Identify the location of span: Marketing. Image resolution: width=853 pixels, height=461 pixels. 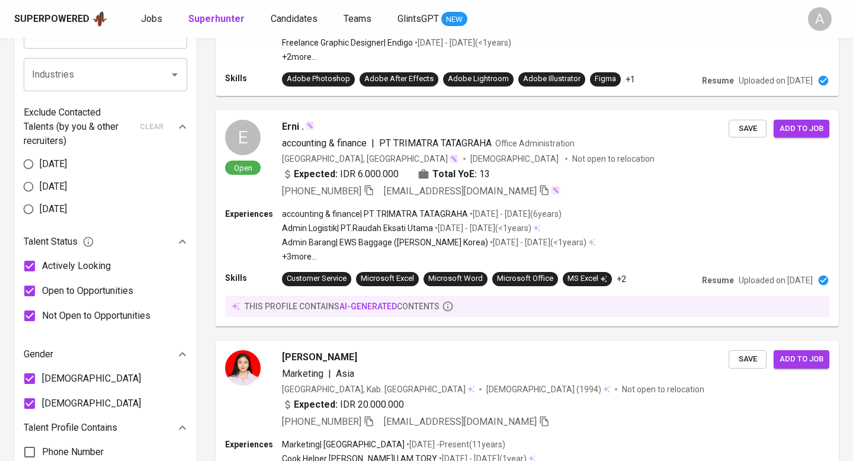
(303, 373).